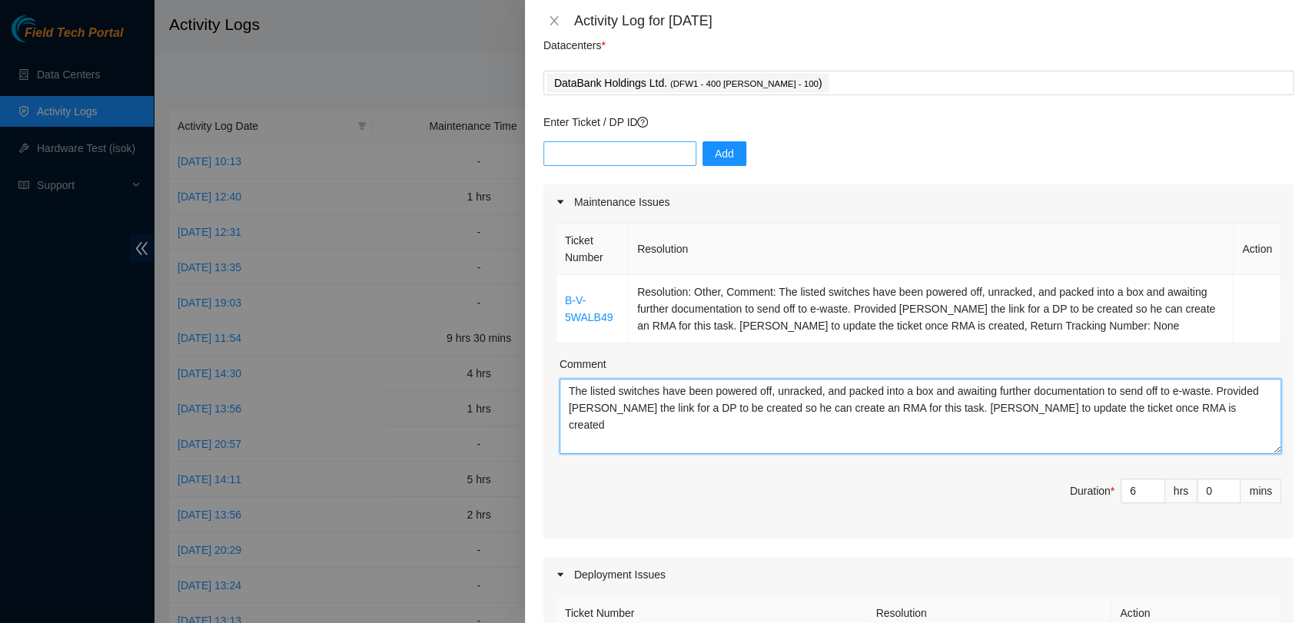 The height and width of the screenshot is (623, 1312). I want to click on th: Ticket Number, so click(593, 249).